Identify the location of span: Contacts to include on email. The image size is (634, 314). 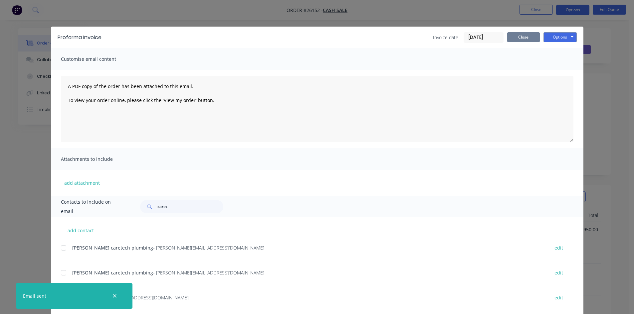
(92, 207).